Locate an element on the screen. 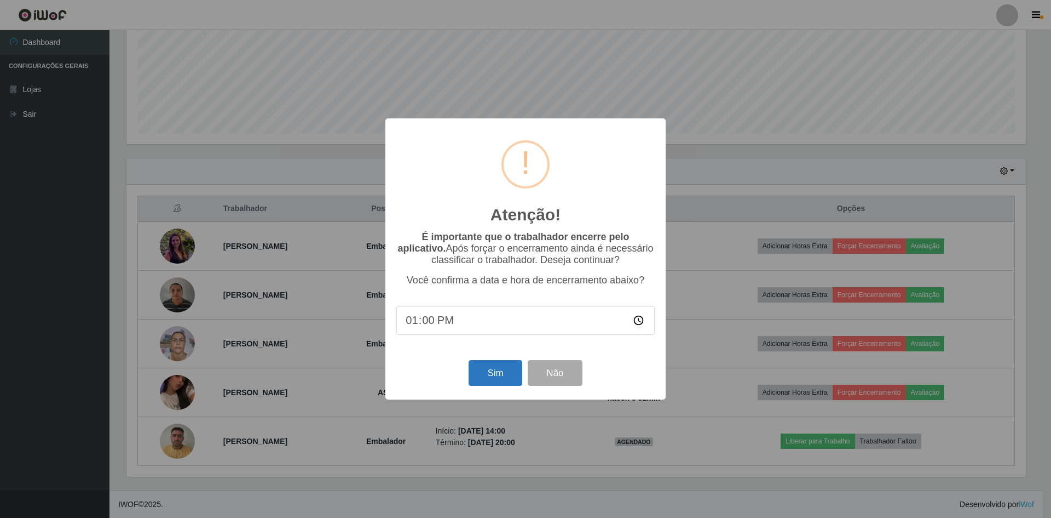 This screenshot has width=1051, height=518. h2: Atenção! is located at coordinates (526, 215).